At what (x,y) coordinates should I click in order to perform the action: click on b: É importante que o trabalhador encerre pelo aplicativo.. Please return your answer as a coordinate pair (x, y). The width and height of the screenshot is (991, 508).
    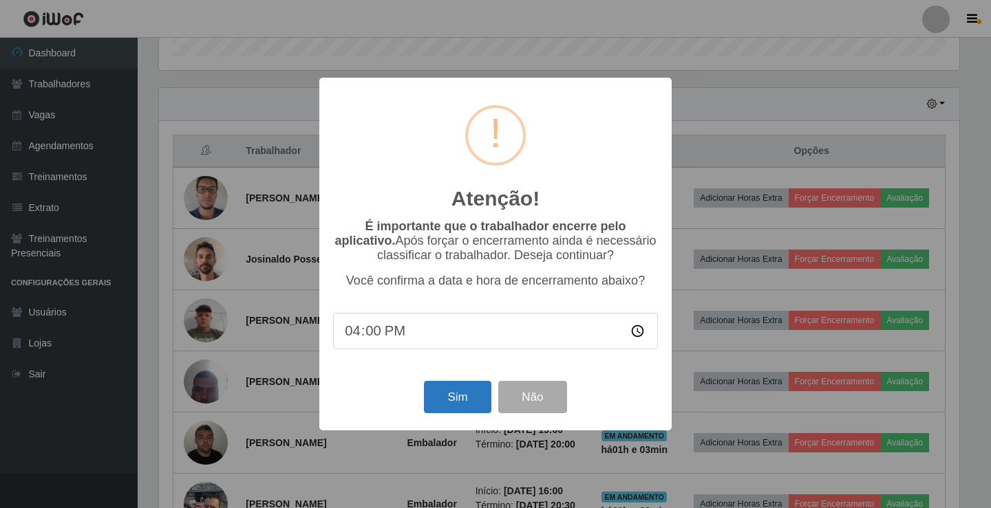
    Looking at the image, I should click on (480, 233).